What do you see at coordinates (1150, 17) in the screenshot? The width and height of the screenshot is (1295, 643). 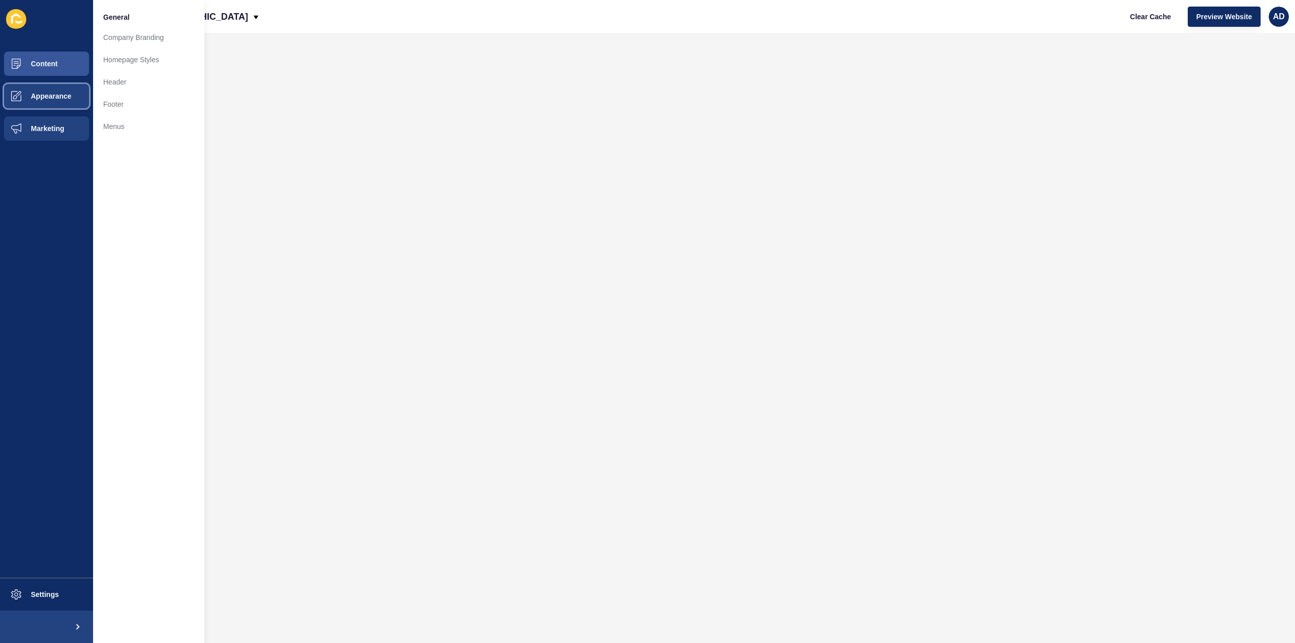 I see `button: Clear Cache` at bounding box center [1150, 17].